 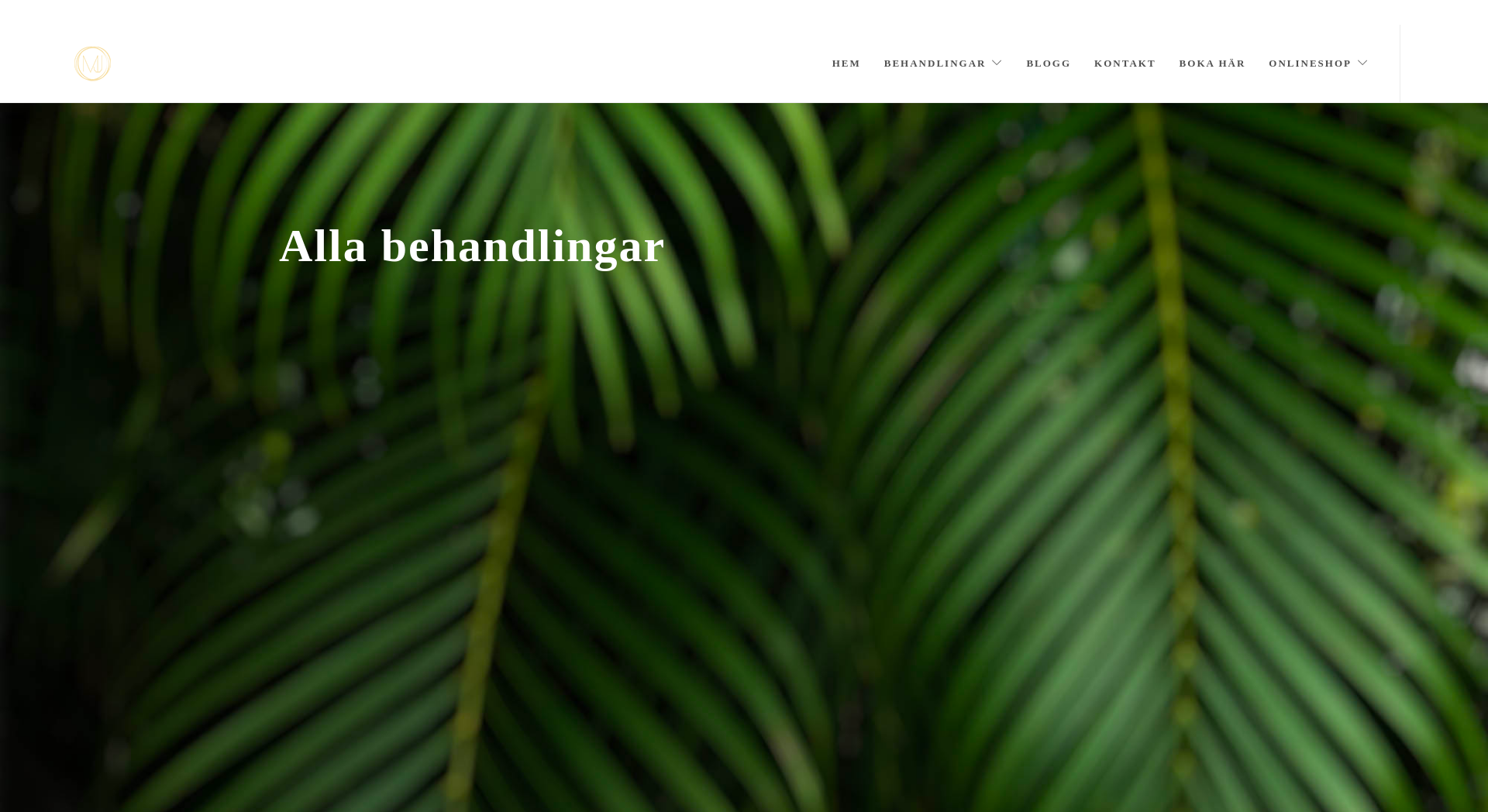 I want to click on span: Alla behandlingar, so click(x=744, y=245).